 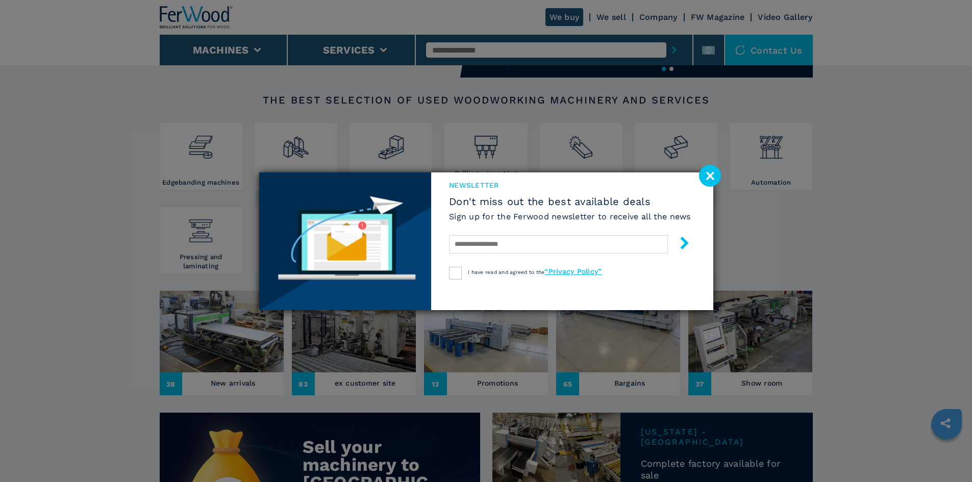 What do you see at coordinates (570, 216) in the screenshot?
I see `h6: Sign up for the Ferwood newsletter to receive all the news` at bounding box center [570, 216].